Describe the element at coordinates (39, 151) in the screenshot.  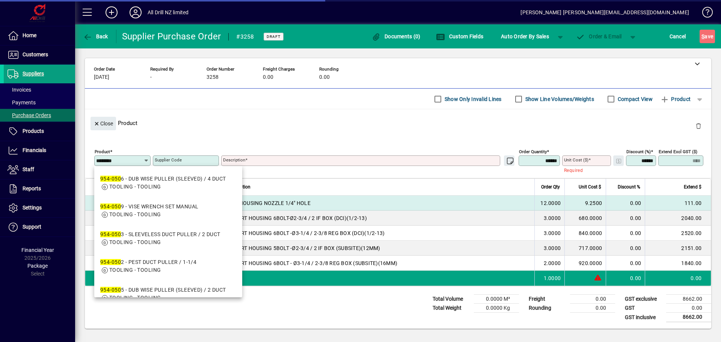
I see `a: Financials` at that location.